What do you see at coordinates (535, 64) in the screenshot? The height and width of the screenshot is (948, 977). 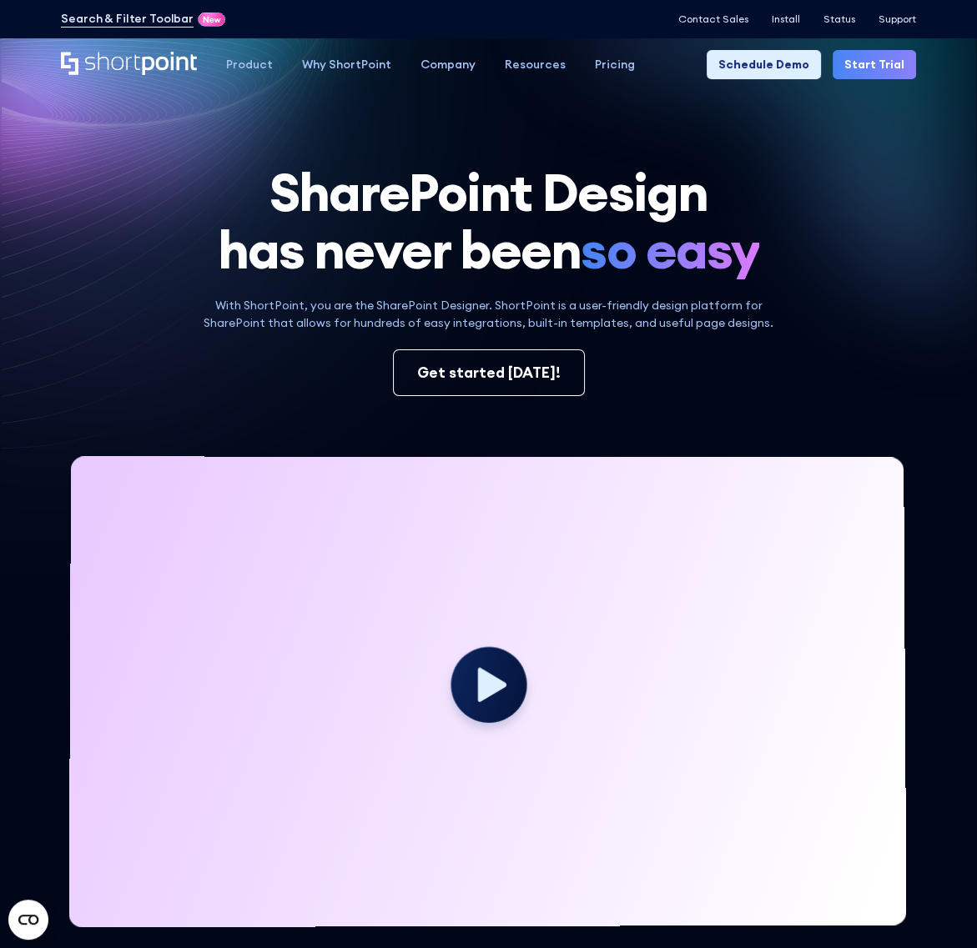 I see `a: Resources` at bounding box center [535, 64].